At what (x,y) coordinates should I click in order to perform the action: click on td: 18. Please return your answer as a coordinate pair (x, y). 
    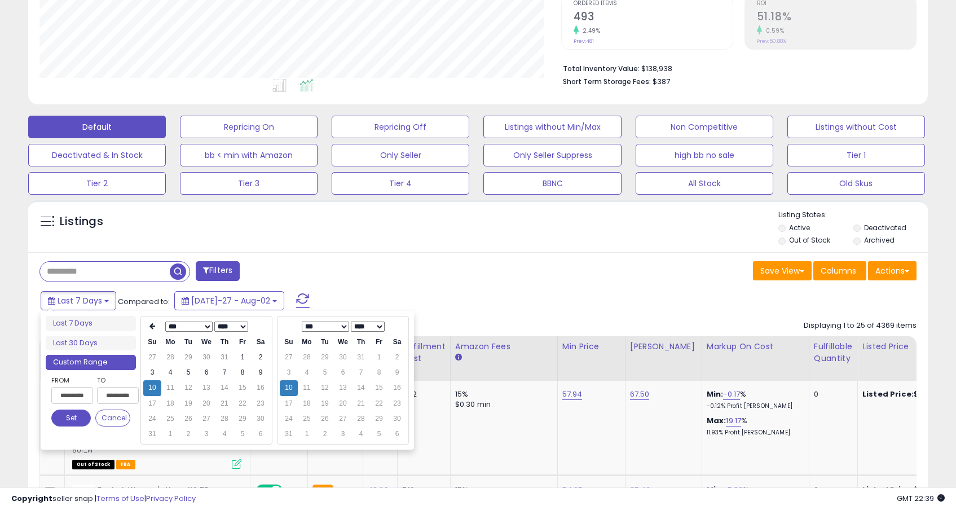
    Looking at the image, I should click on (170, 403).